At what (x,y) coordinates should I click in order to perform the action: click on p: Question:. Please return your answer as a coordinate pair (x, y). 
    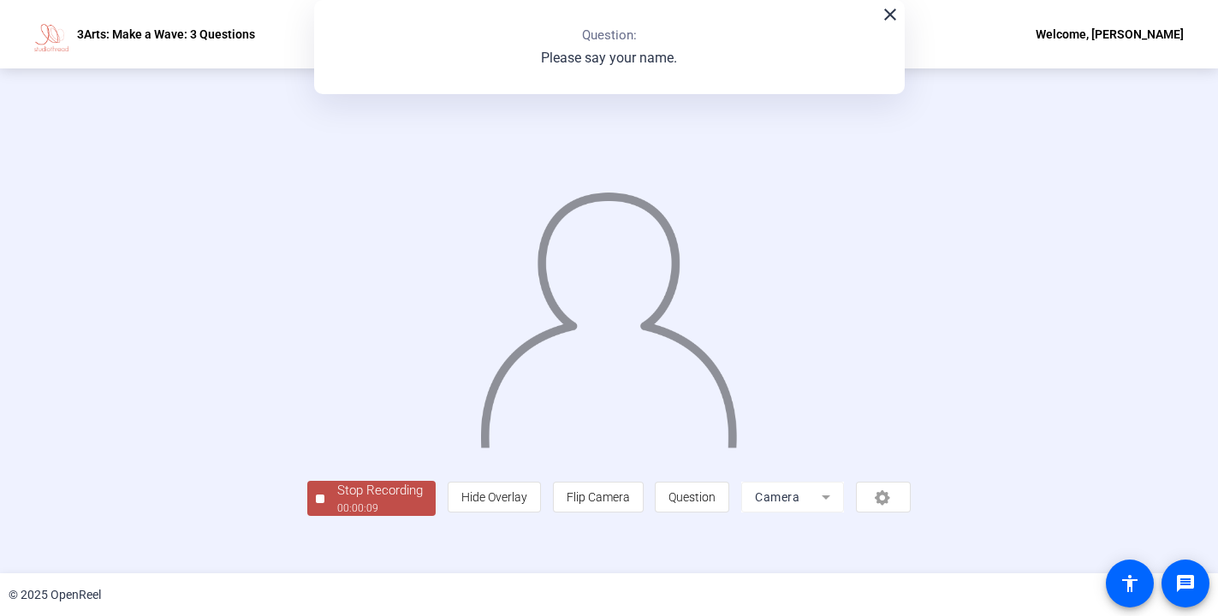
    Looking at the image, I should click on (610, 35).